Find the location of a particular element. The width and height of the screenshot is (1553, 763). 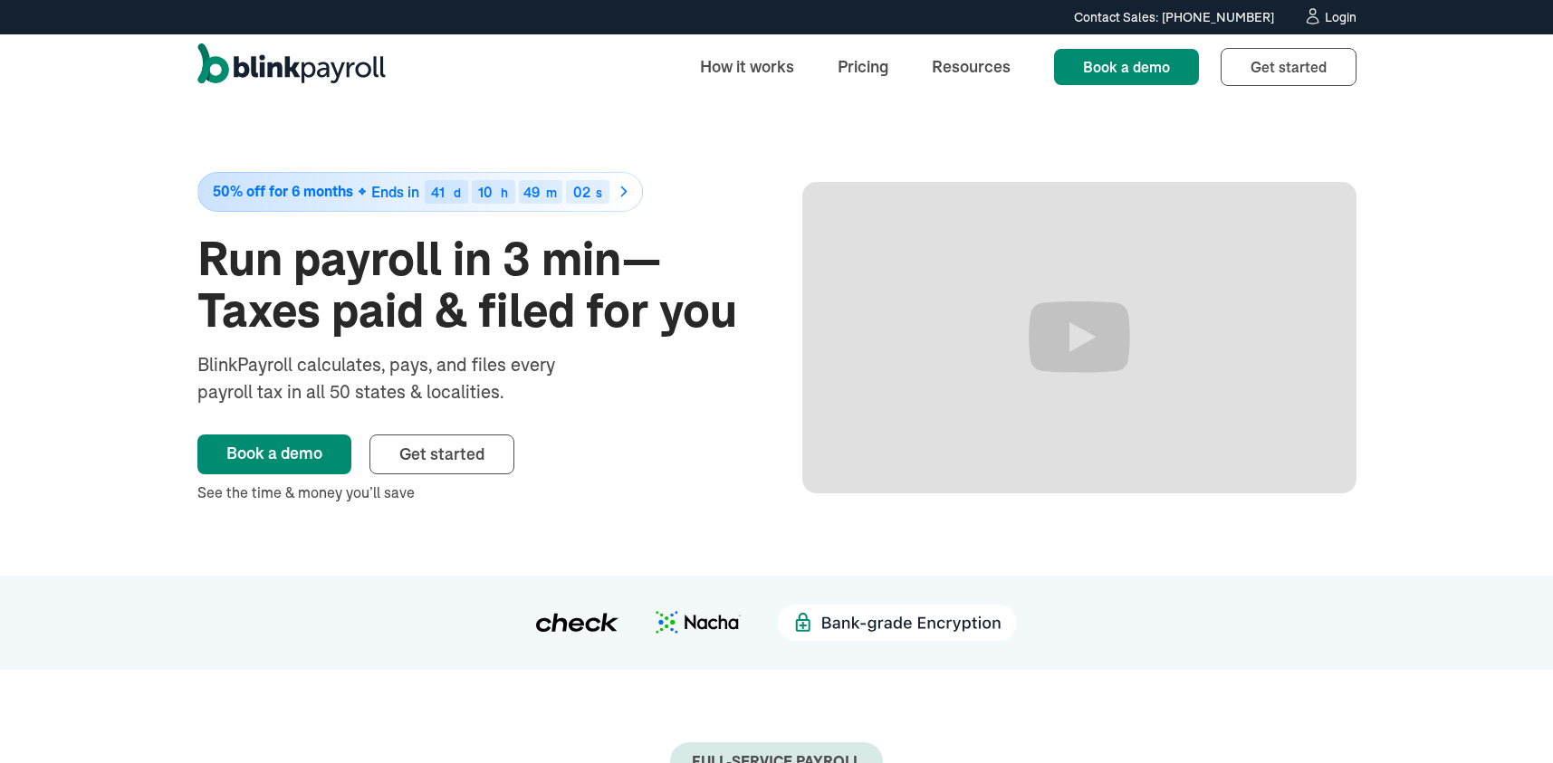

a: Pricing is located at coordinates (863, 66).